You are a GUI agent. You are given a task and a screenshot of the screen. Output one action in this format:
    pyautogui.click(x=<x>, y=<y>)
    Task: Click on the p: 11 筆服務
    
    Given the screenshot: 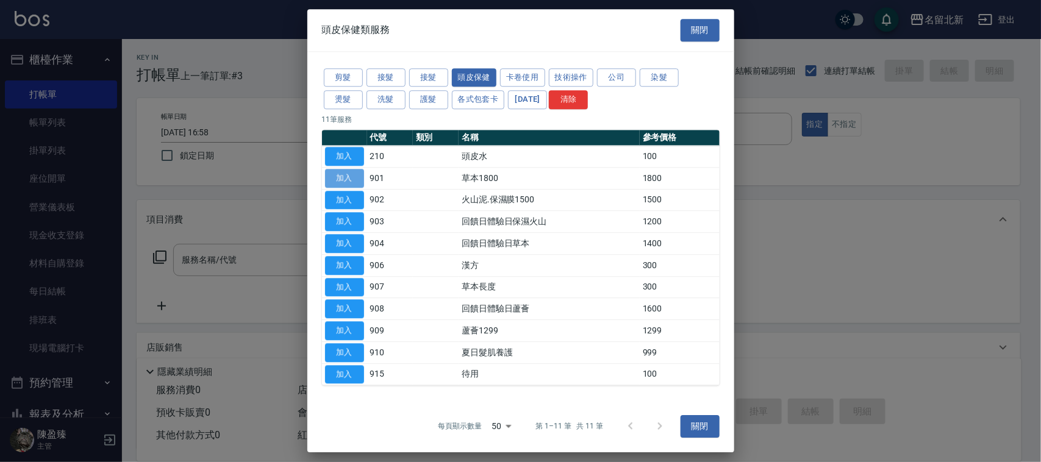 What is the action you would take?
    pyautogui.click(x=521, y=120)
    